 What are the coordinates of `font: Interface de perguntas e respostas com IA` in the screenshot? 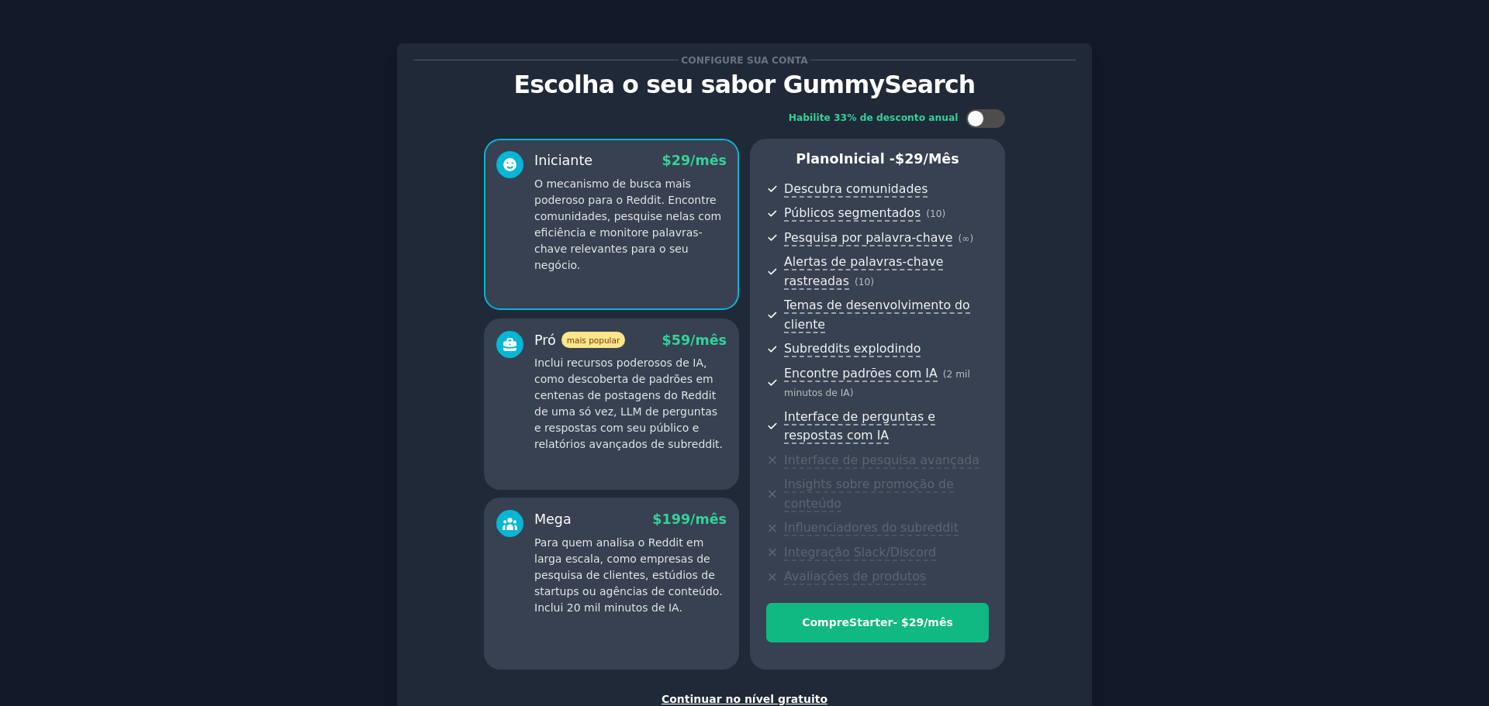 It's located at (859, 426).